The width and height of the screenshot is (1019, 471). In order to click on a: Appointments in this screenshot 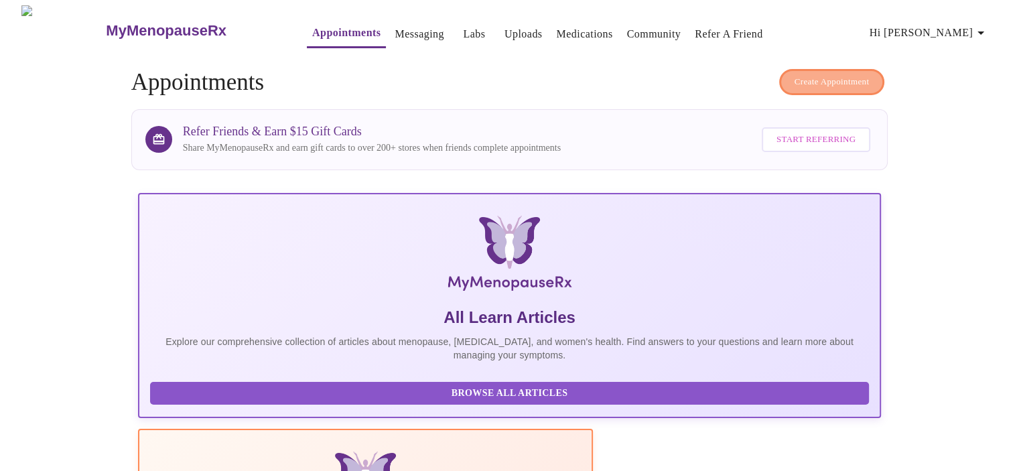, I will do `click(346, 33)`.